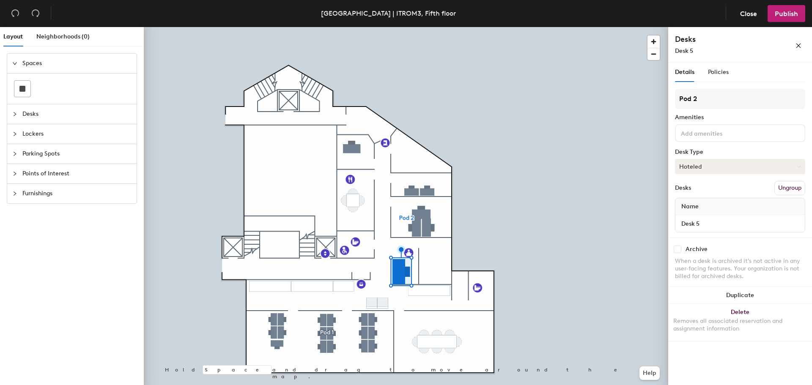 This screenshot has width=812, height=385. What do you see at coordinates (786, 14) in the screenshot?
I see `button: Publish` at bounding box center [786, 14].